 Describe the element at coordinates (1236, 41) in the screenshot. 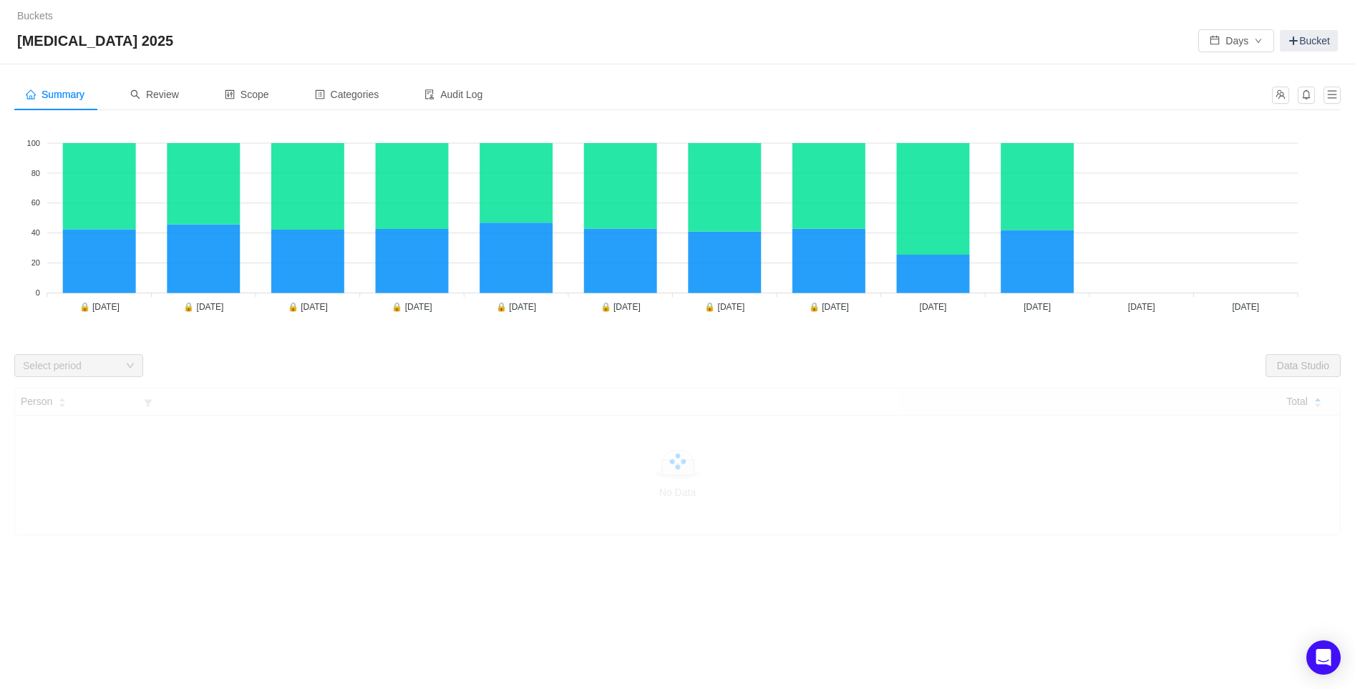

I see `button: icon: calendarDaysicon: down` at that location.